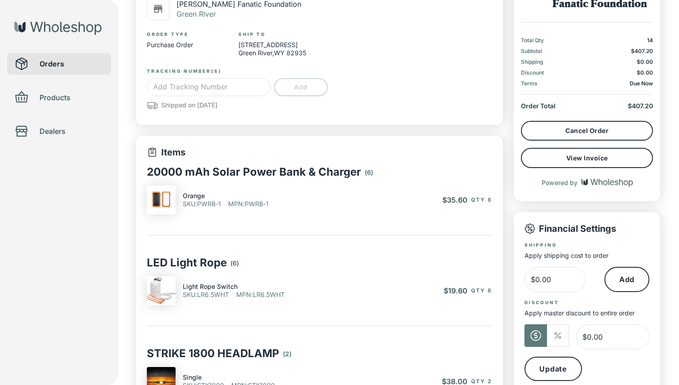  What do you see at coordinates (161, 291) in the screenshot?
I see `img: IMG_7875_06d0c7a8-b9cd-45a4-8869-6cf911e23c44.jpg` at bounding box center [161, 291].